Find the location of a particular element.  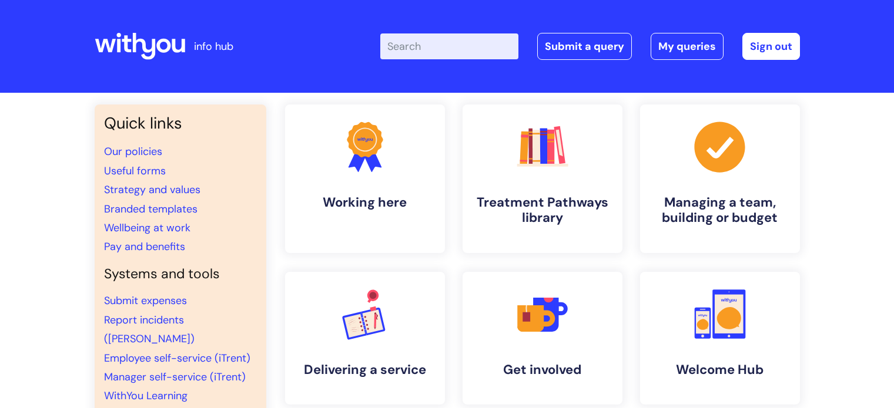

p: info hub is located at coordinates (213, 46).